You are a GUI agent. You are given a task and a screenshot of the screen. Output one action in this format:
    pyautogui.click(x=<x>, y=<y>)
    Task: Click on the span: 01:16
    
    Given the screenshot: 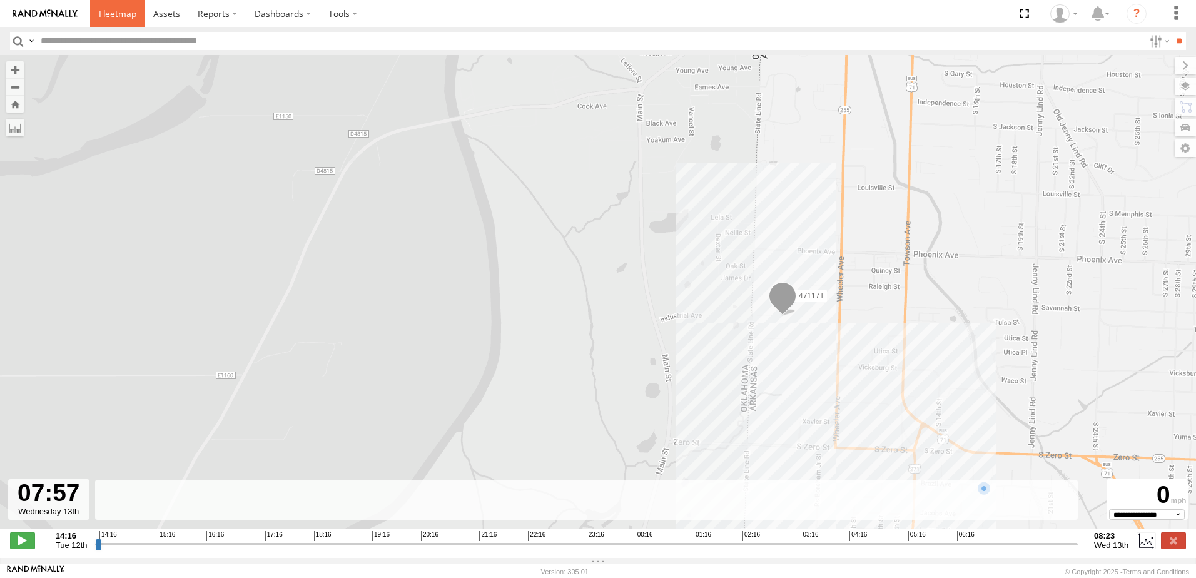 What is the action you would take?
    pyautogui.click(x=703, y=536)
    